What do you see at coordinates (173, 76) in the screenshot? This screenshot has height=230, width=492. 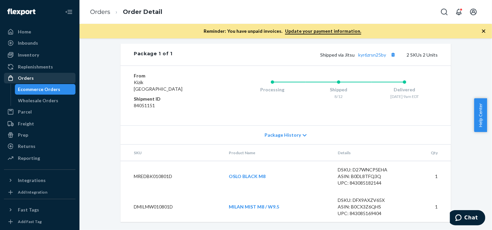 I see `dt: From` at bounding box center [173, 76].